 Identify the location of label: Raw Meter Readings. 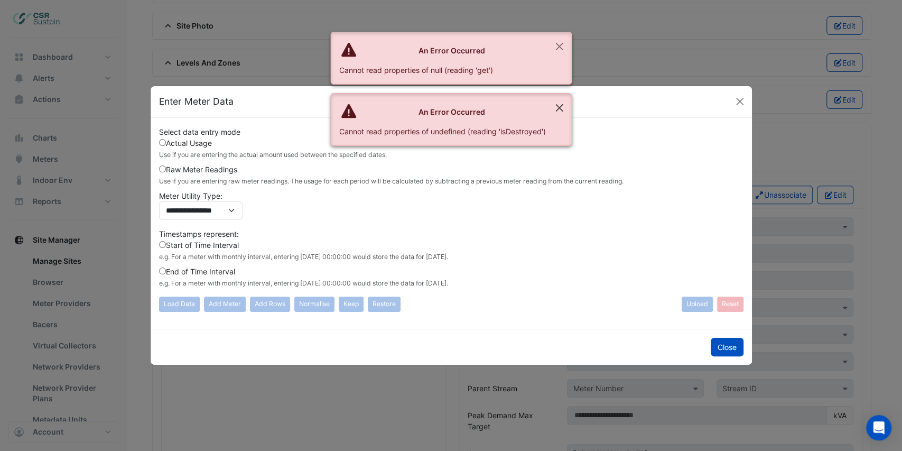
(391, 175).